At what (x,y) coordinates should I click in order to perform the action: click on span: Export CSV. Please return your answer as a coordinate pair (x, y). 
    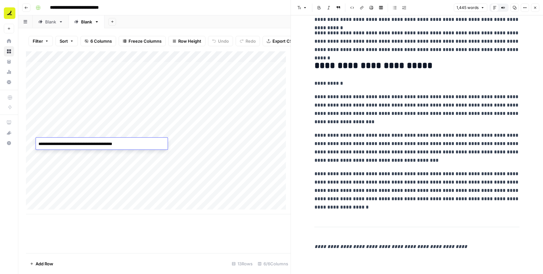
    Looking at the image, I should click on (284, 41).